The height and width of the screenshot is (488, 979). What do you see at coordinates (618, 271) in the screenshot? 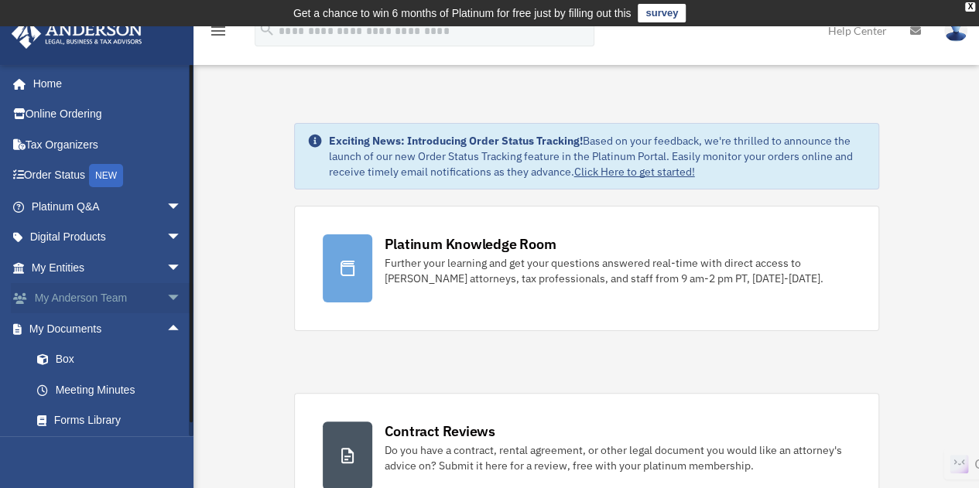
I see `div: Further your learning and get your questions answered real-time with direct access to [PERSON_NAM...` at bounding box center [618, 271].